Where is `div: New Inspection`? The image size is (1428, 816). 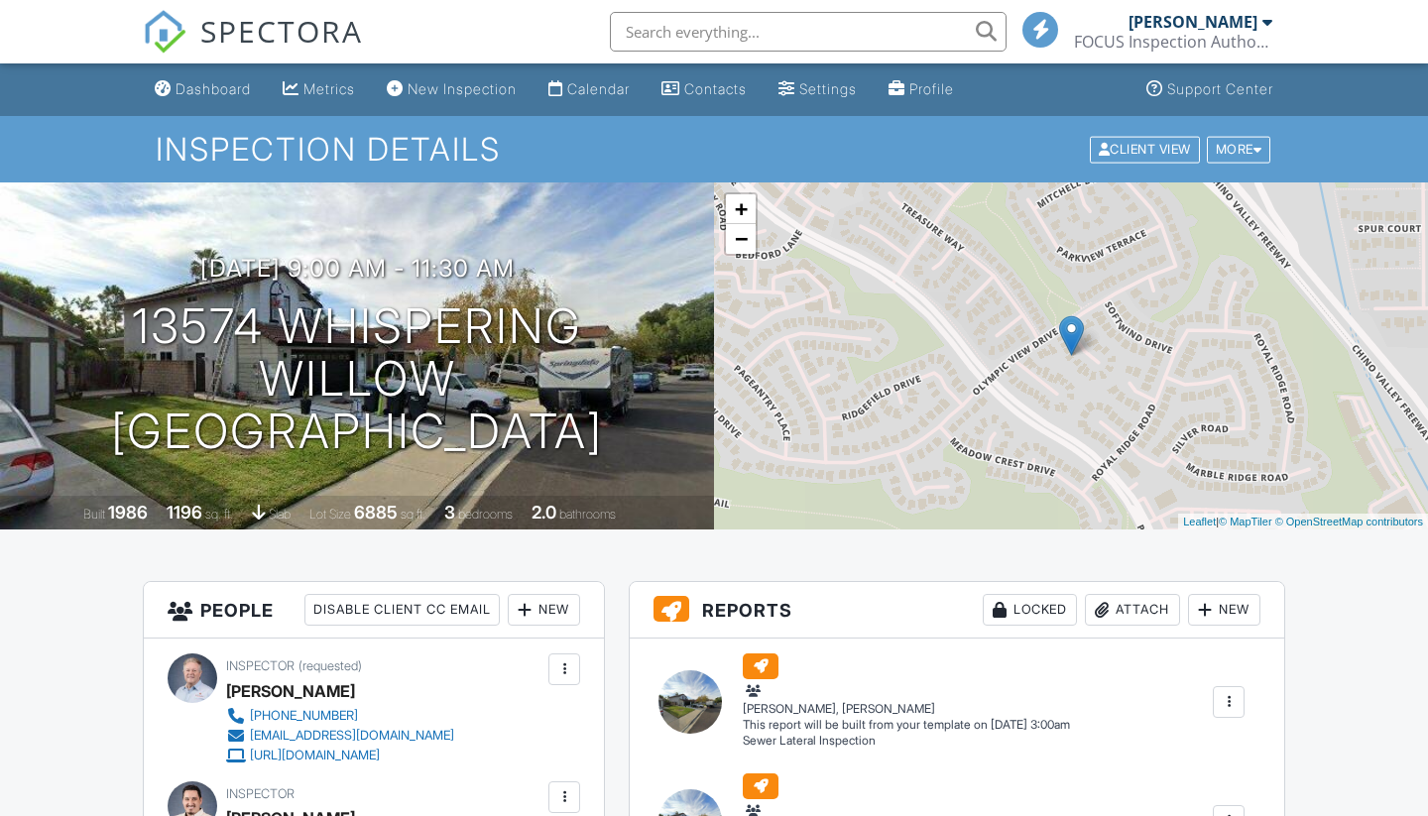 div: New Inspection is located at coordinates (462, 88).